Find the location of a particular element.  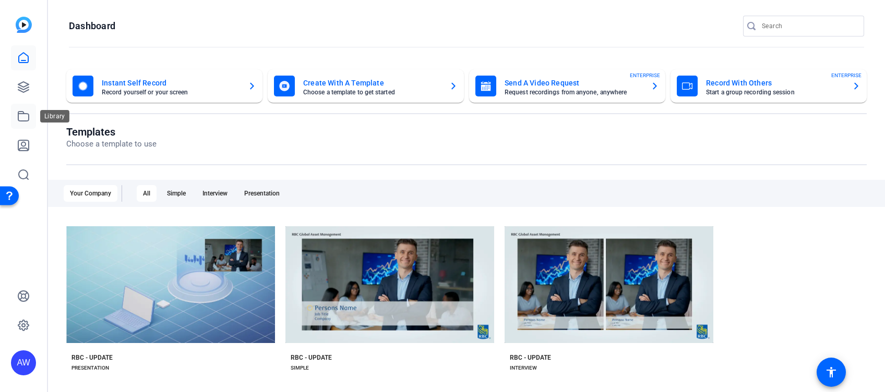

p: Choose a template to use is located at coordinates (111, 144).